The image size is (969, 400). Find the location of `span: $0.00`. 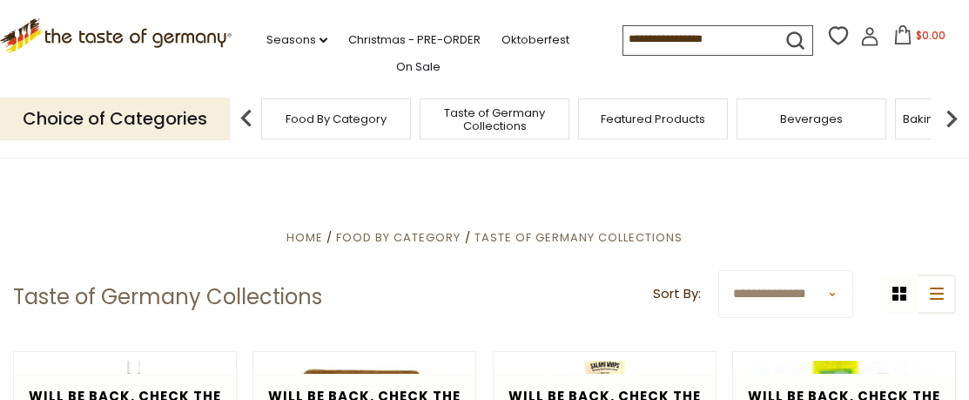

span: $0.00 is located at coordinates (931, 35).